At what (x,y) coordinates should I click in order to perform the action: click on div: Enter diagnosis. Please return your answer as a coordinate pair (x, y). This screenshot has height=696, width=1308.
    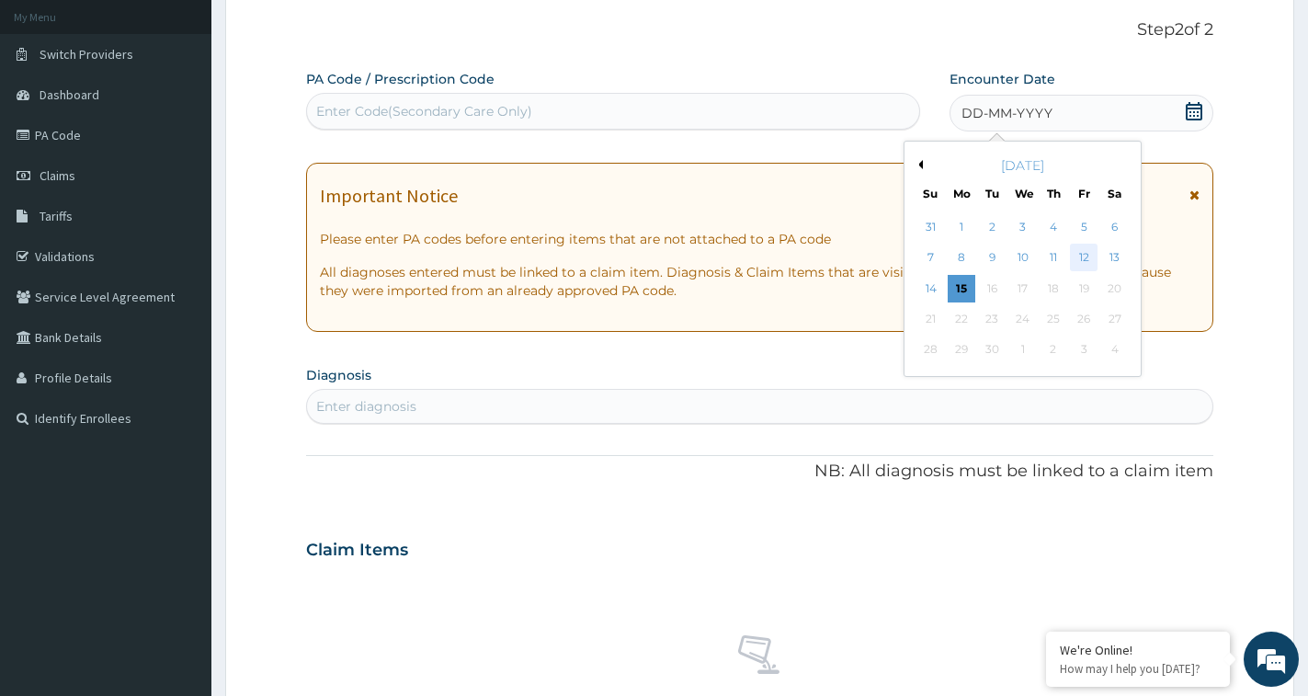
    Looking at the image, I should click on (366, 406).